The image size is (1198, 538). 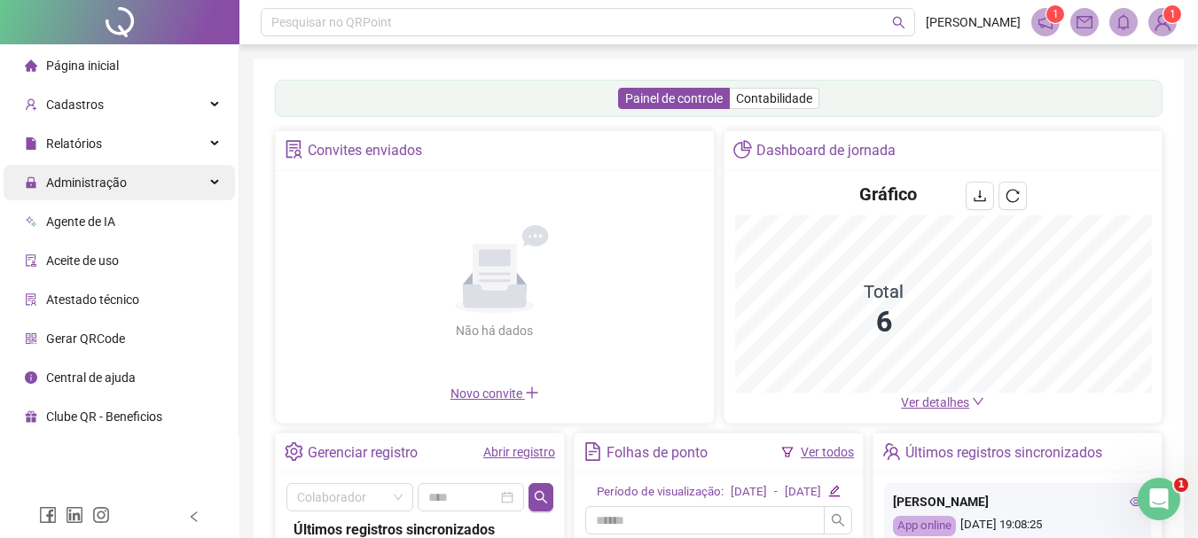 I want to click on span: Central de ajuda, so click(x=90, y=378).